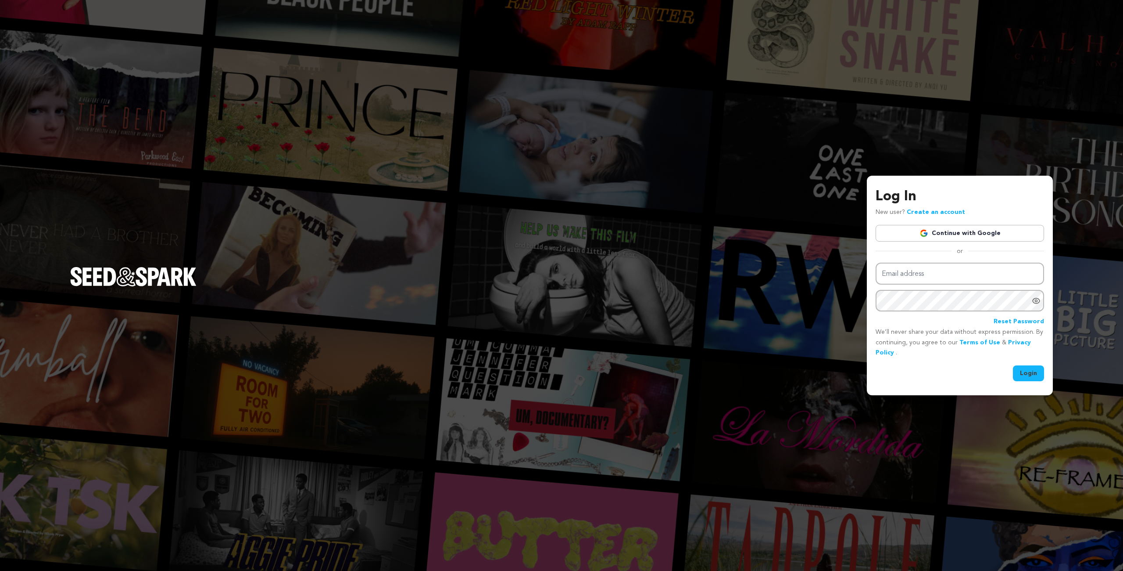 The height and width of the screenshot is (571, 1123). I want to click on img: Google logo, so click(924, 233).